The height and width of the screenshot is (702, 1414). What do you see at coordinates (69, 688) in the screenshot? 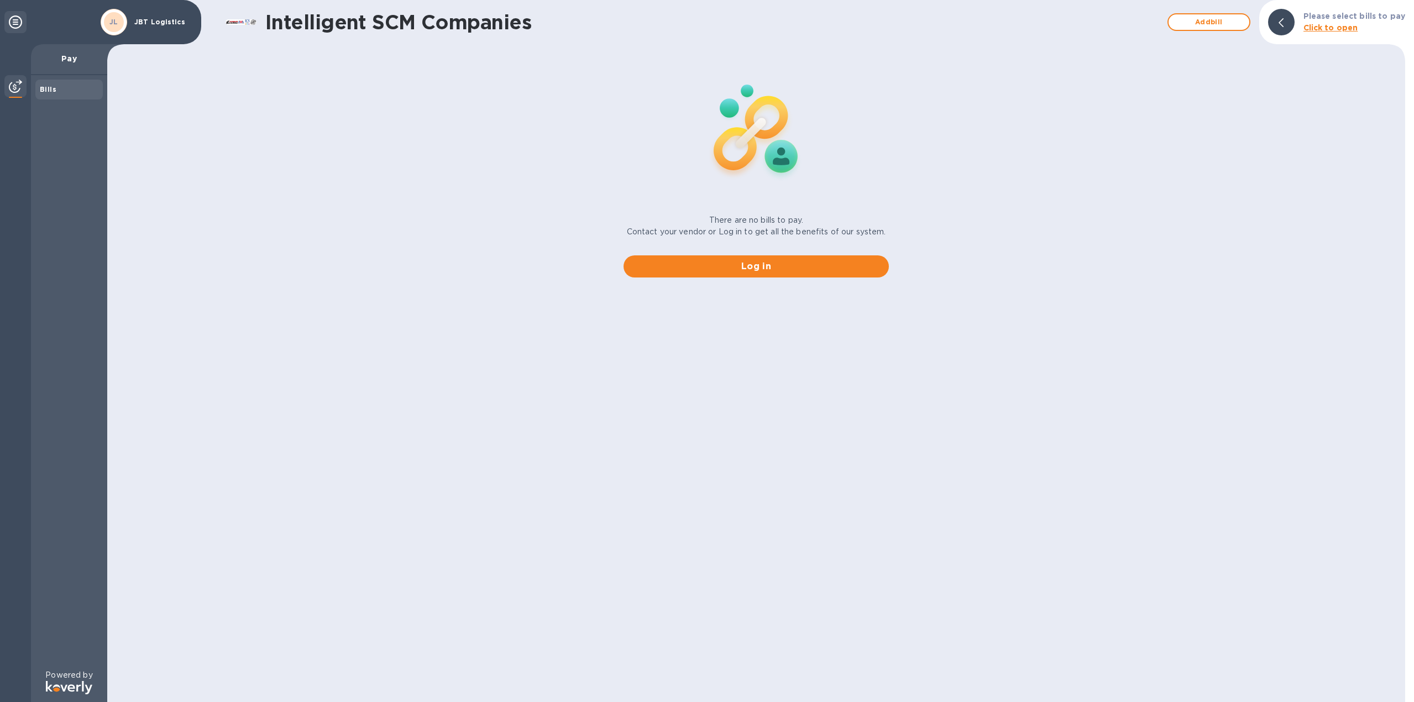
I see `img: Logo` at bounding box center [69, 688].